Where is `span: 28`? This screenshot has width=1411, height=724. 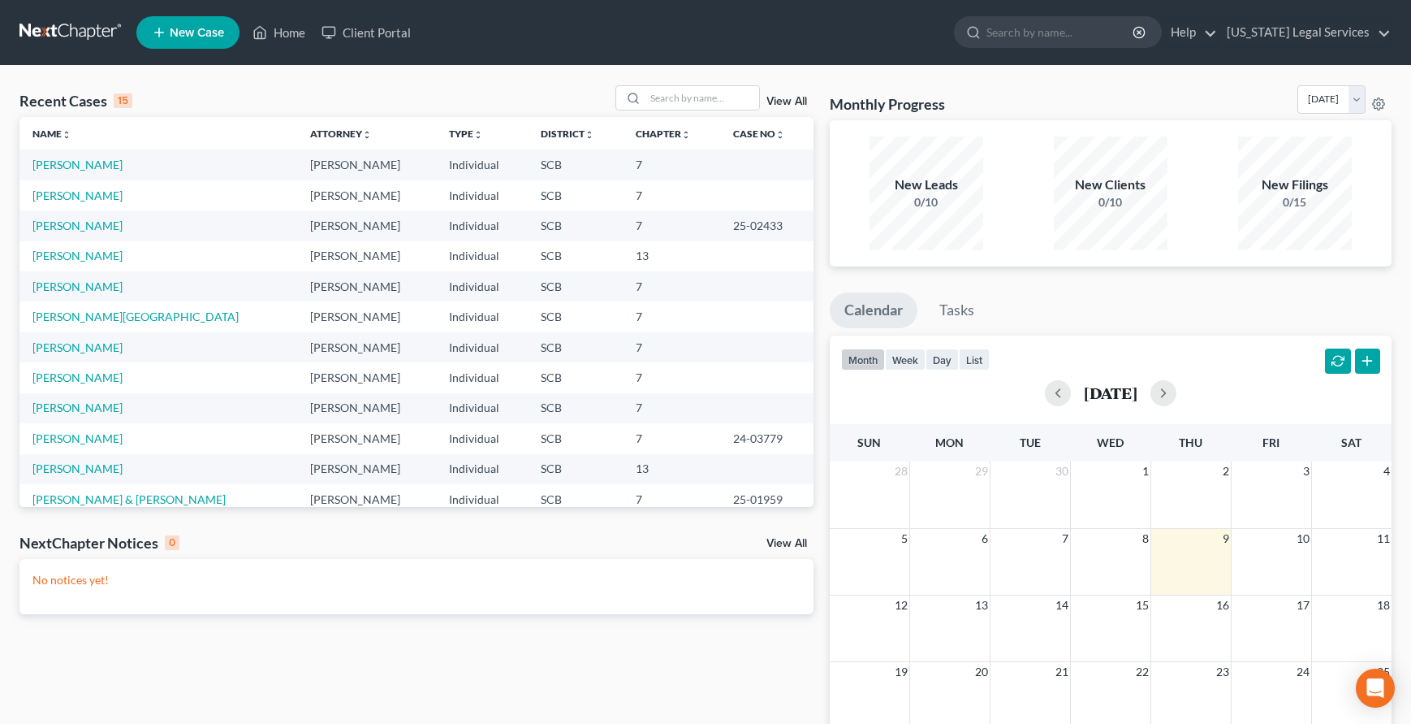
span: 28 is located at coordinates (901, 471).